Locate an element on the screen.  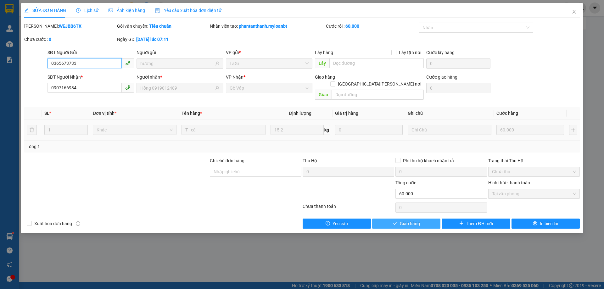
span: 33 Bác Ái, P Phước Hội, TX Lagi is located at coordinates (29, 22).